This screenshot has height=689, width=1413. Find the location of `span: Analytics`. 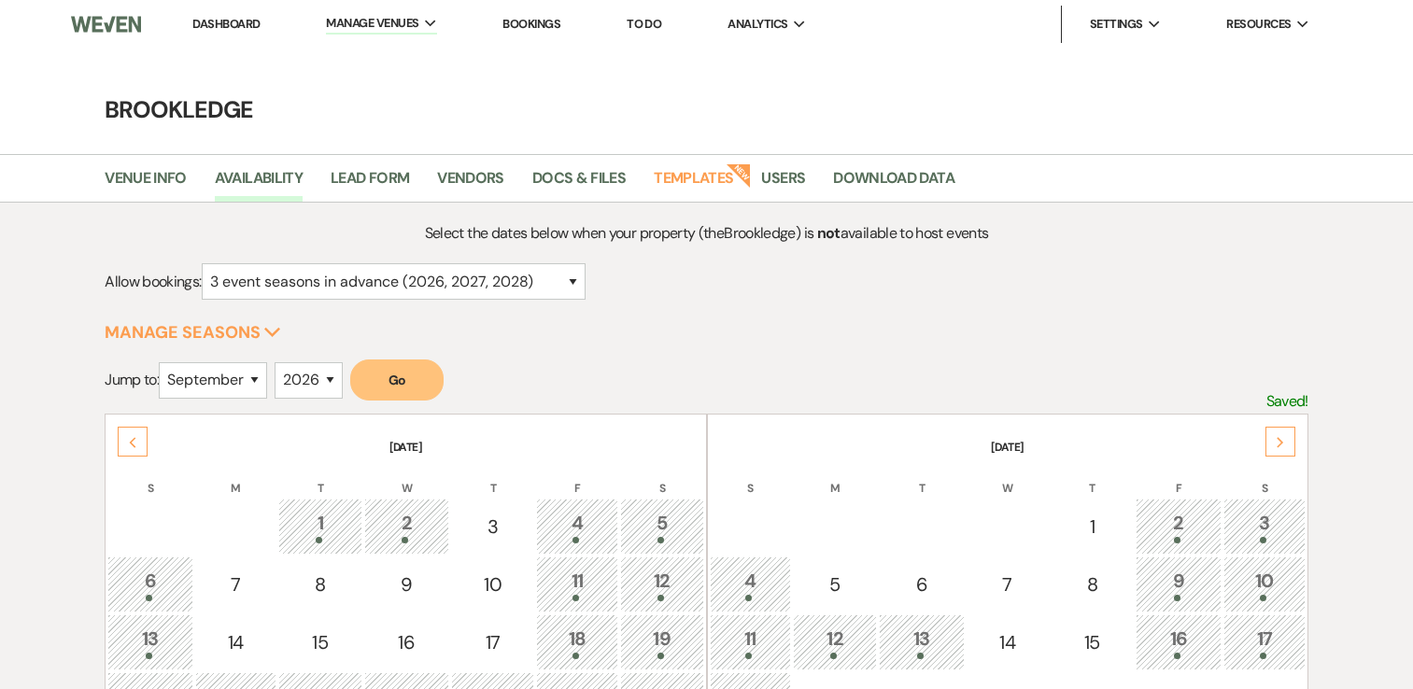

span: Analytics is located at coordinates (757, 24).